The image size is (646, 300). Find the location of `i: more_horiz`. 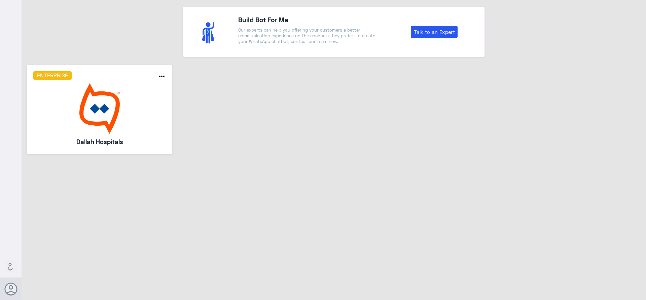

i: more_horiz is located at coordinates (162, 76).